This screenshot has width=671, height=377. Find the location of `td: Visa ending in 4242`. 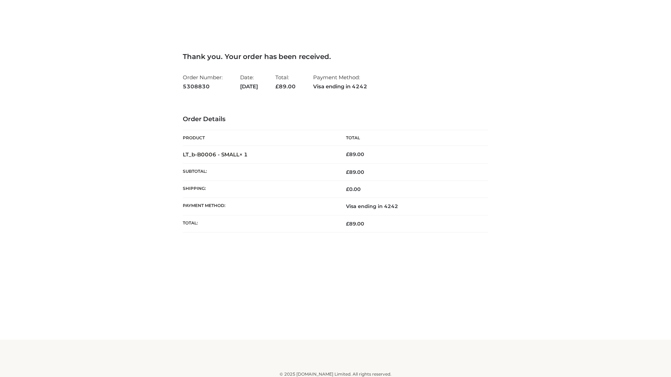

td: Visa ending in 4242 is located at coordinates (412, 207).